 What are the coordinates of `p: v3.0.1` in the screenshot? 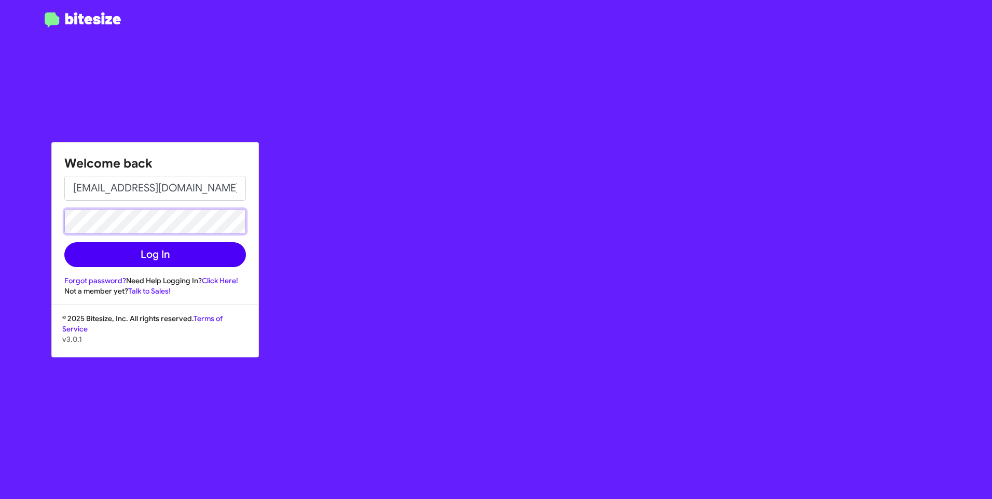 It's located at (155, 339).